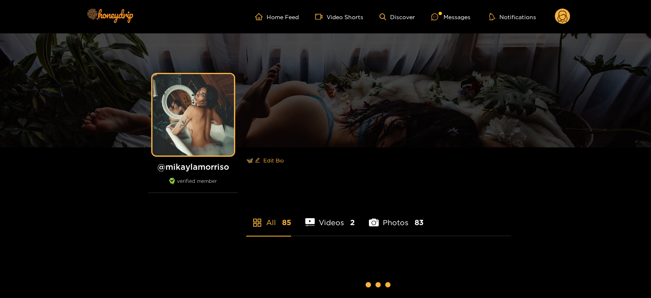  I want to click on li: All, so click(269, 218).